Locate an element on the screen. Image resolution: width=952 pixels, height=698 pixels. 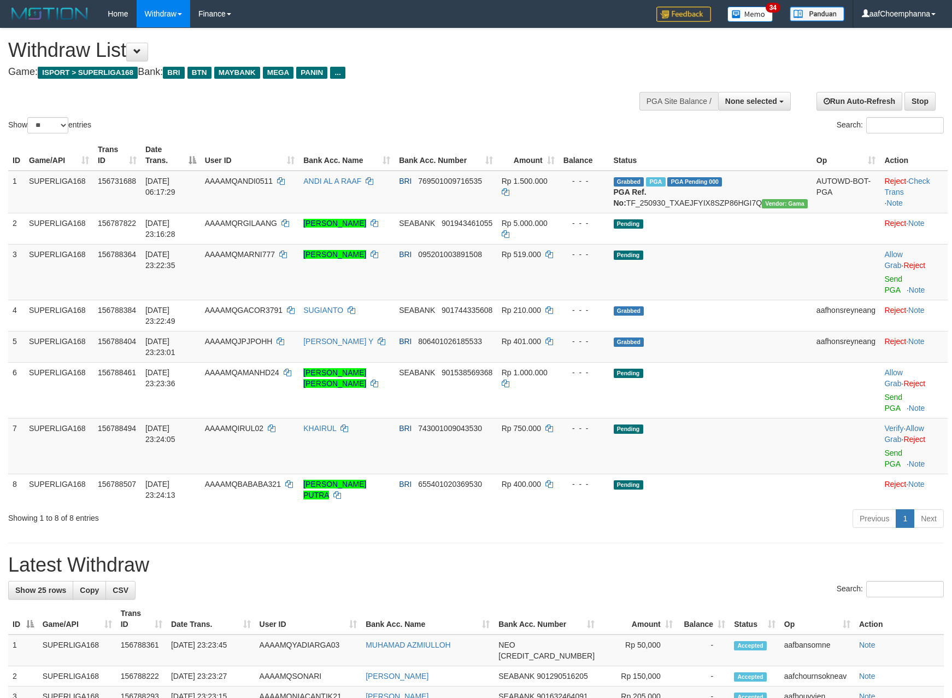
a: Allow Grab is located at coordinates (893, 260).